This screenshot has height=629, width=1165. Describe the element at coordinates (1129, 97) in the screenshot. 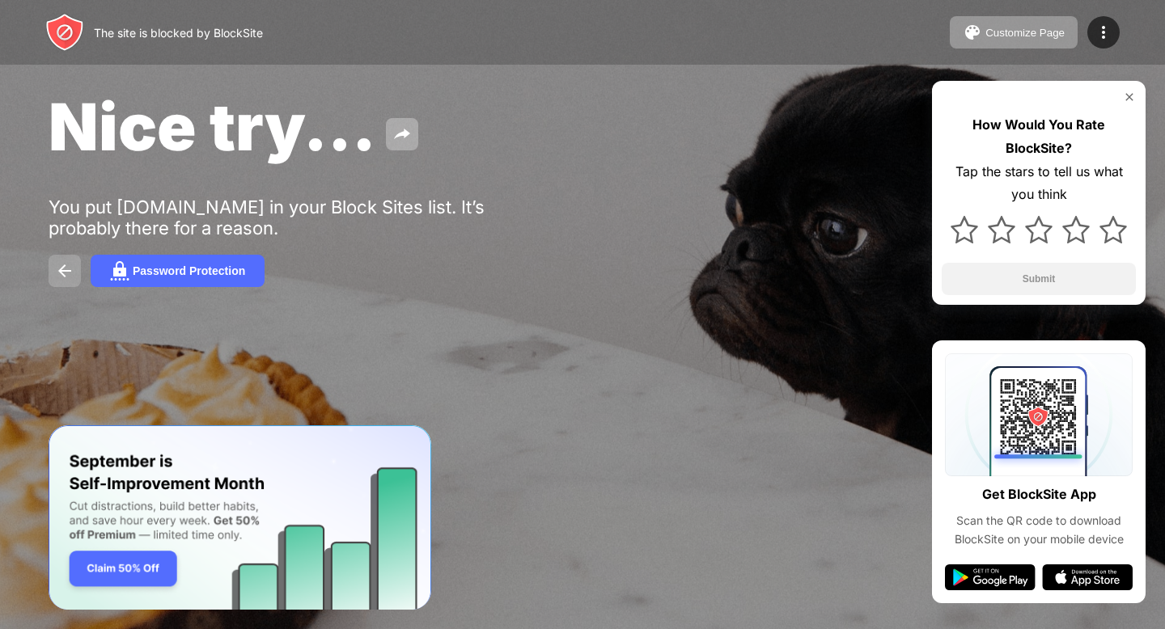

I see `img: rate-us-close.svg` at that location.